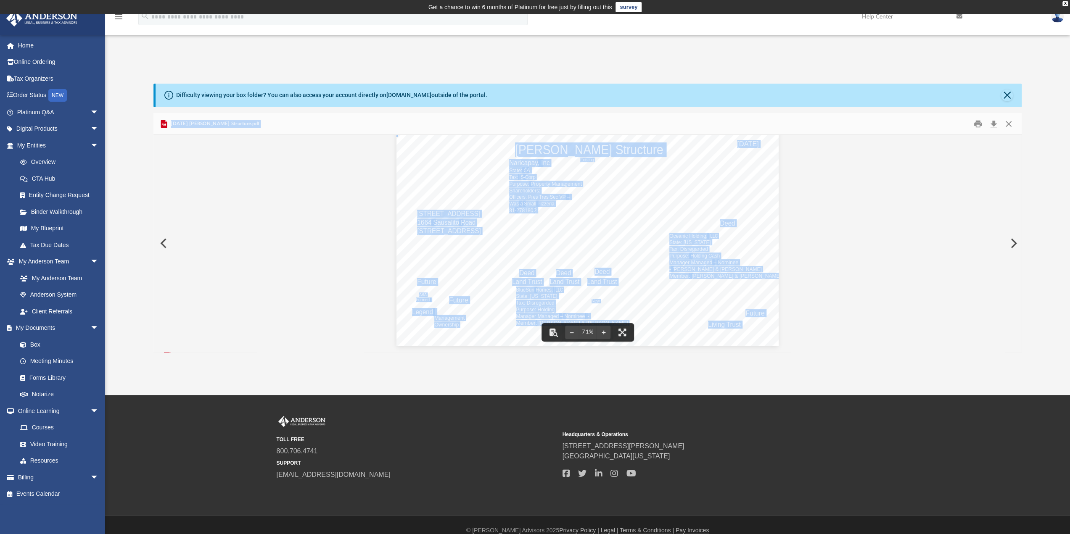 Image resolution: width=1070 pixels, height=534 pixels. Describe the element at coordinates (423, 295) in the screenshot. I see `span: ABA` at that location.